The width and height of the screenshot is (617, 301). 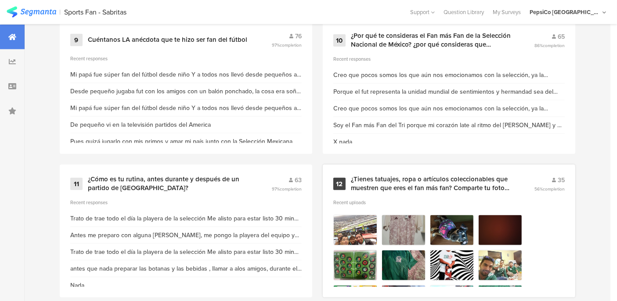 What do you see at coordinates (464, 12) in the screenshot?
I see `a: Question Library` at bounding box center [464, 12].